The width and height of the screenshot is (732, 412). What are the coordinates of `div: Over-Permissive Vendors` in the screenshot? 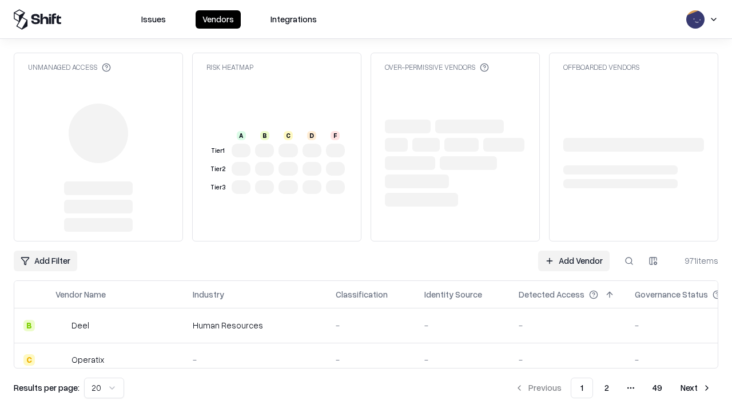 It's located at (437, 67).